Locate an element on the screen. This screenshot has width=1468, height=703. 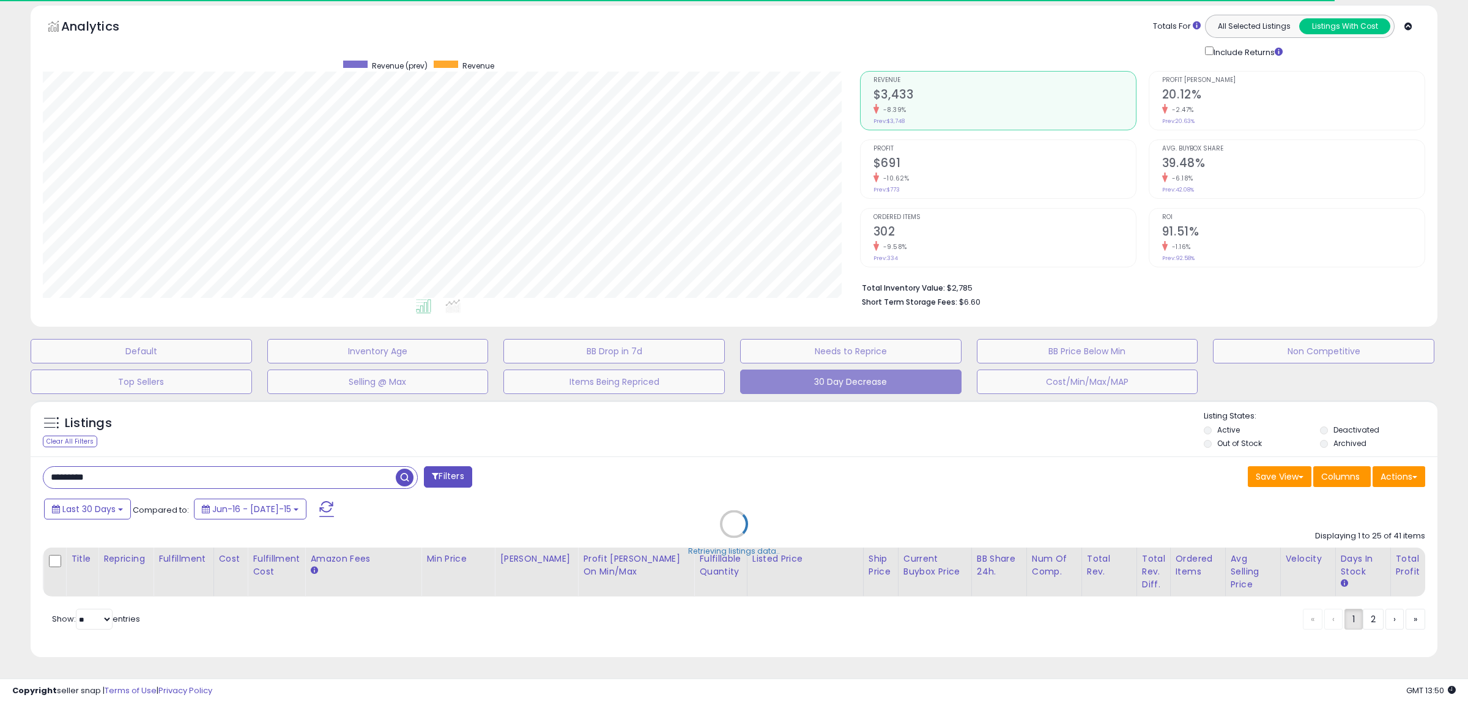
strong: Copyright is located at coordinates (34, 690).